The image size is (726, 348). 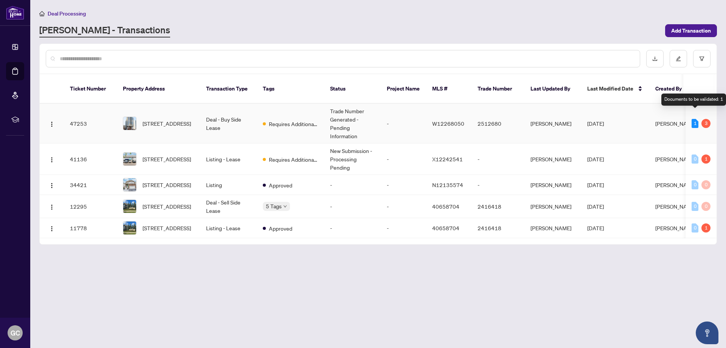 What do you see at coordinates (90, 159) in the screenshot?
I see `td: 41136` at bounding box center [90, 159].